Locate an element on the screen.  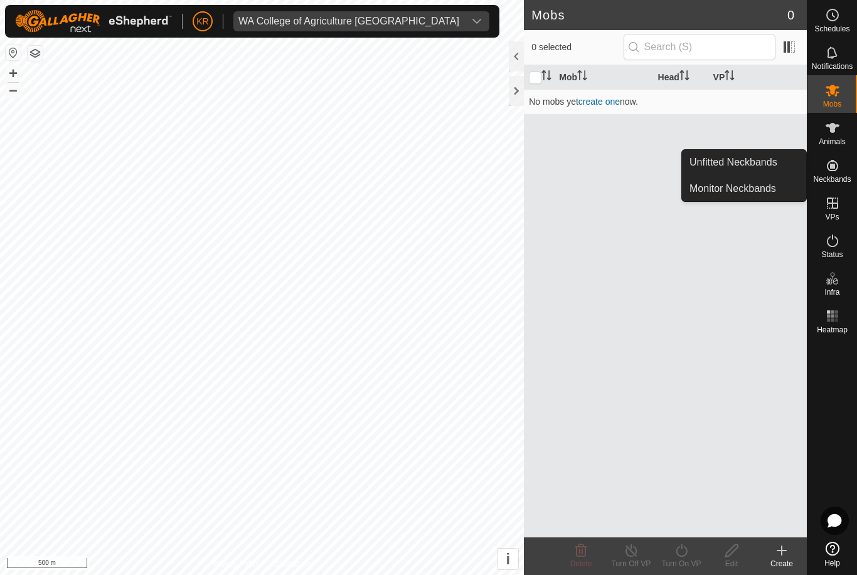
img: Gallagher Logo is located at coordinates (93, 21).